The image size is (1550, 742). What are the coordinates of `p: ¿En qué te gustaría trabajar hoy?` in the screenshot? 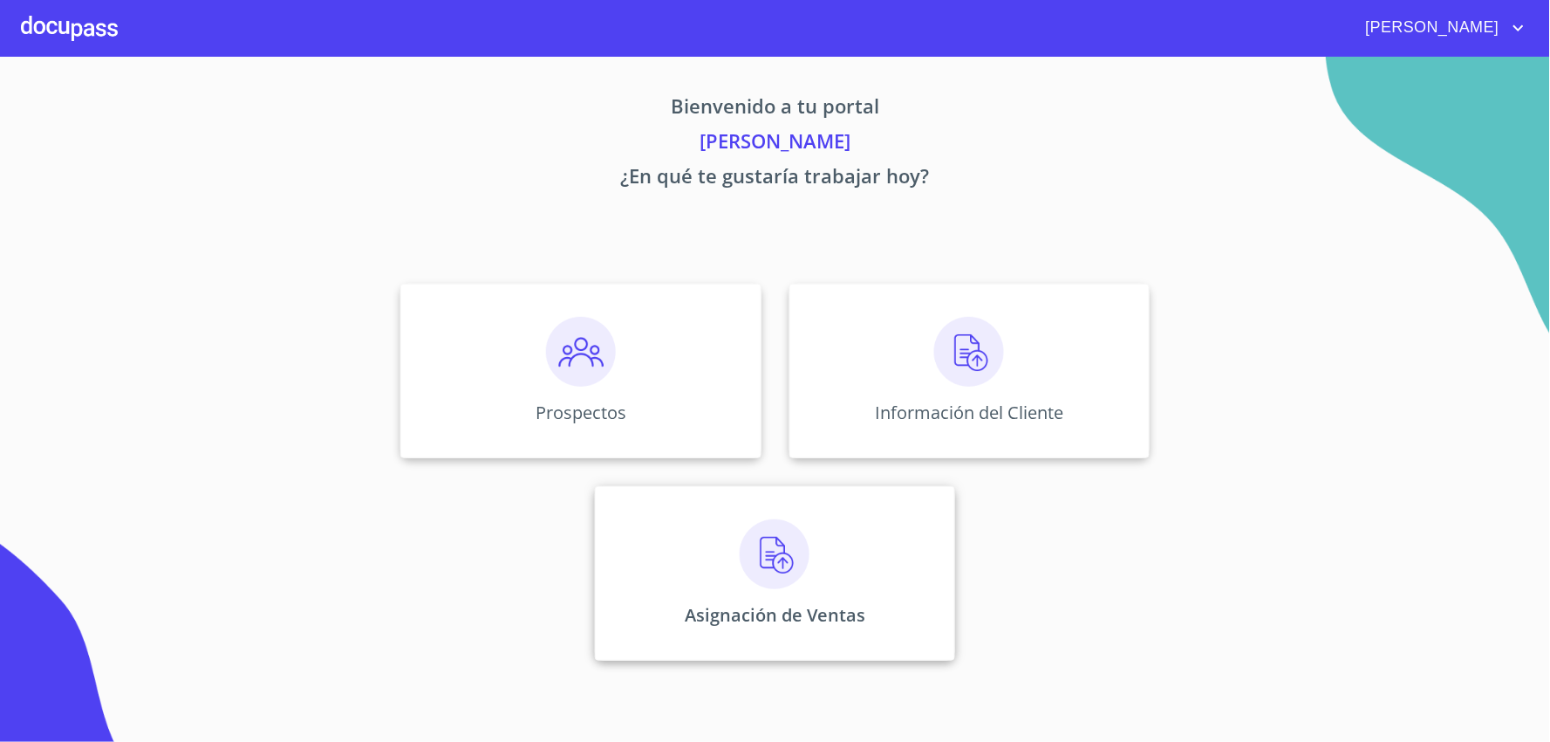 It's located at (776, 179).